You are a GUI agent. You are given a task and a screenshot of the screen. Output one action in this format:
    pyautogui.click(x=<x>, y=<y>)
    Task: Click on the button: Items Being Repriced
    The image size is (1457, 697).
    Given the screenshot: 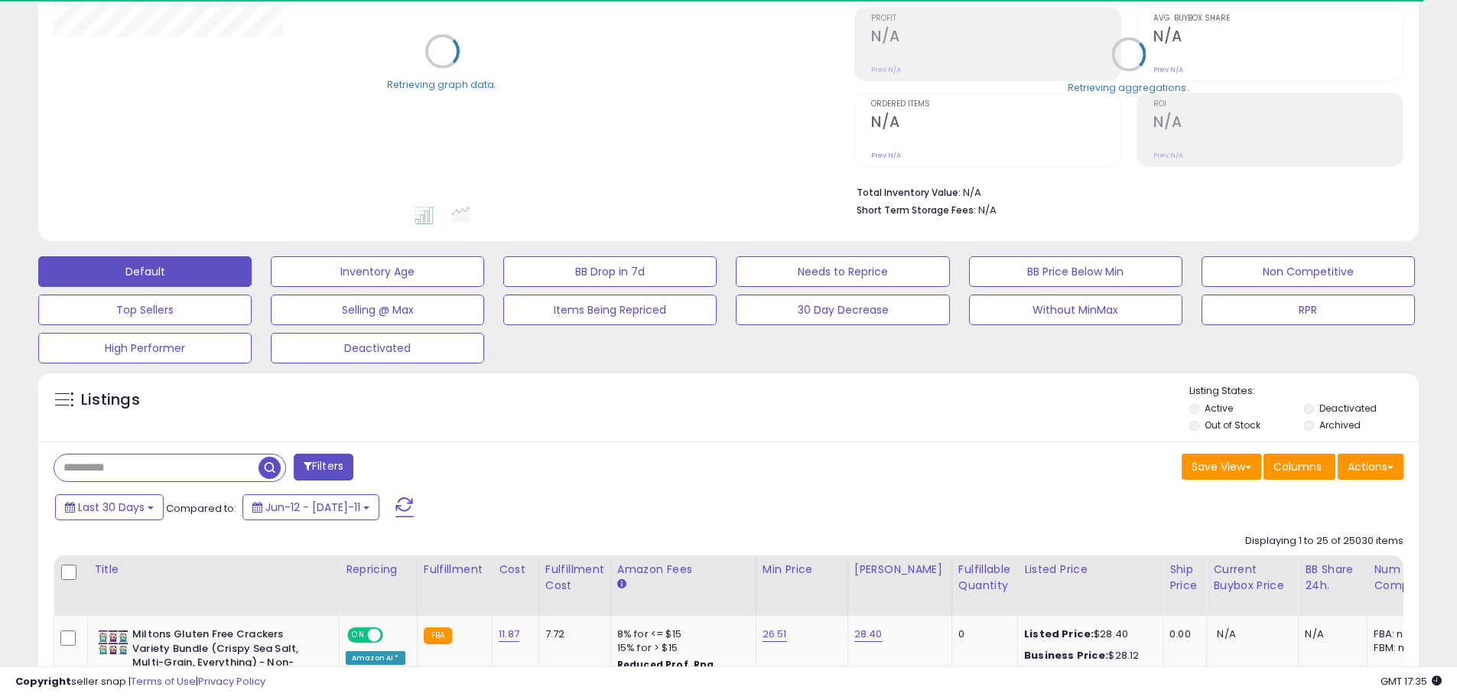 What is the action you would take?
    pyautogui.click(x=610, y=310)
    